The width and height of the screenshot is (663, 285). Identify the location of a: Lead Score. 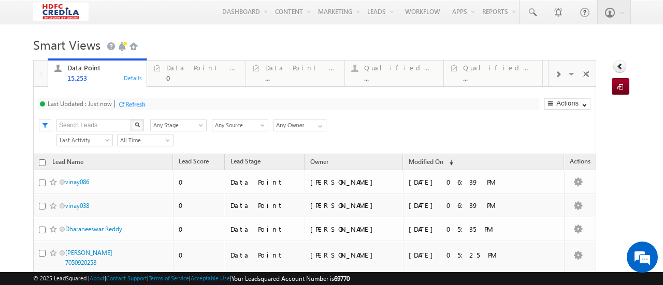
(194, 163).